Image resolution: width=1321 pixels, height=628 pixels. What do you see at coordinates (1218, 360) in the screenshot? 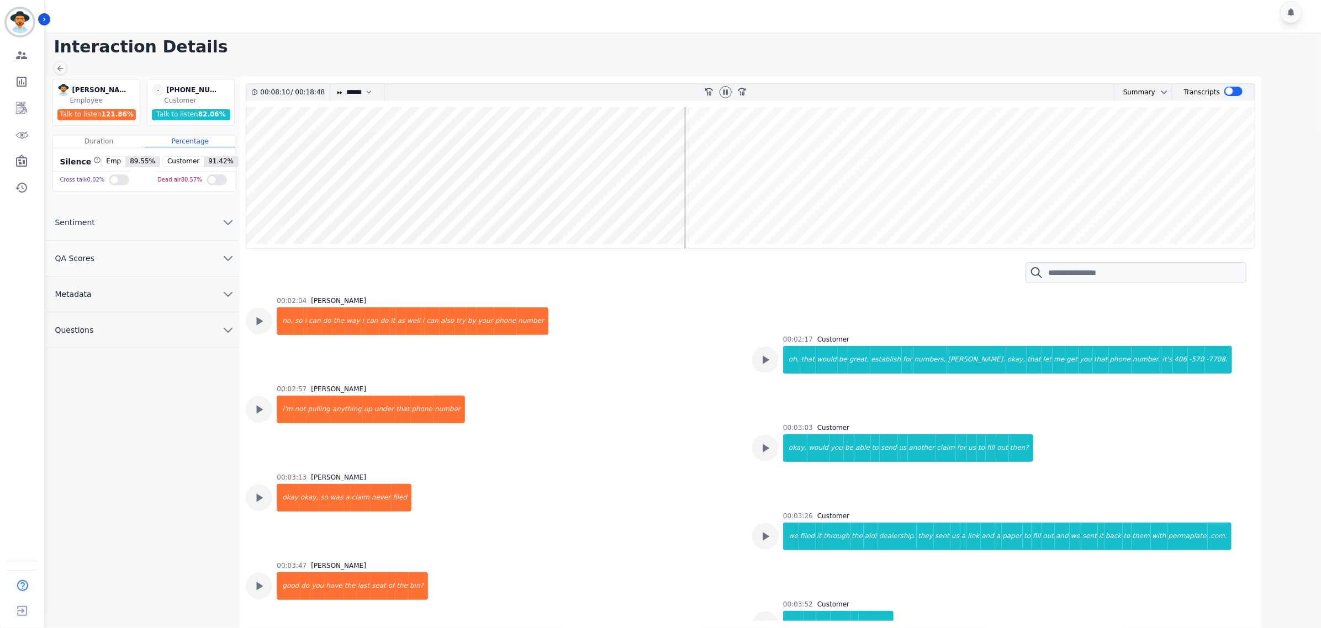
I see `div: -7708.` at bounding box center [1218, 360].